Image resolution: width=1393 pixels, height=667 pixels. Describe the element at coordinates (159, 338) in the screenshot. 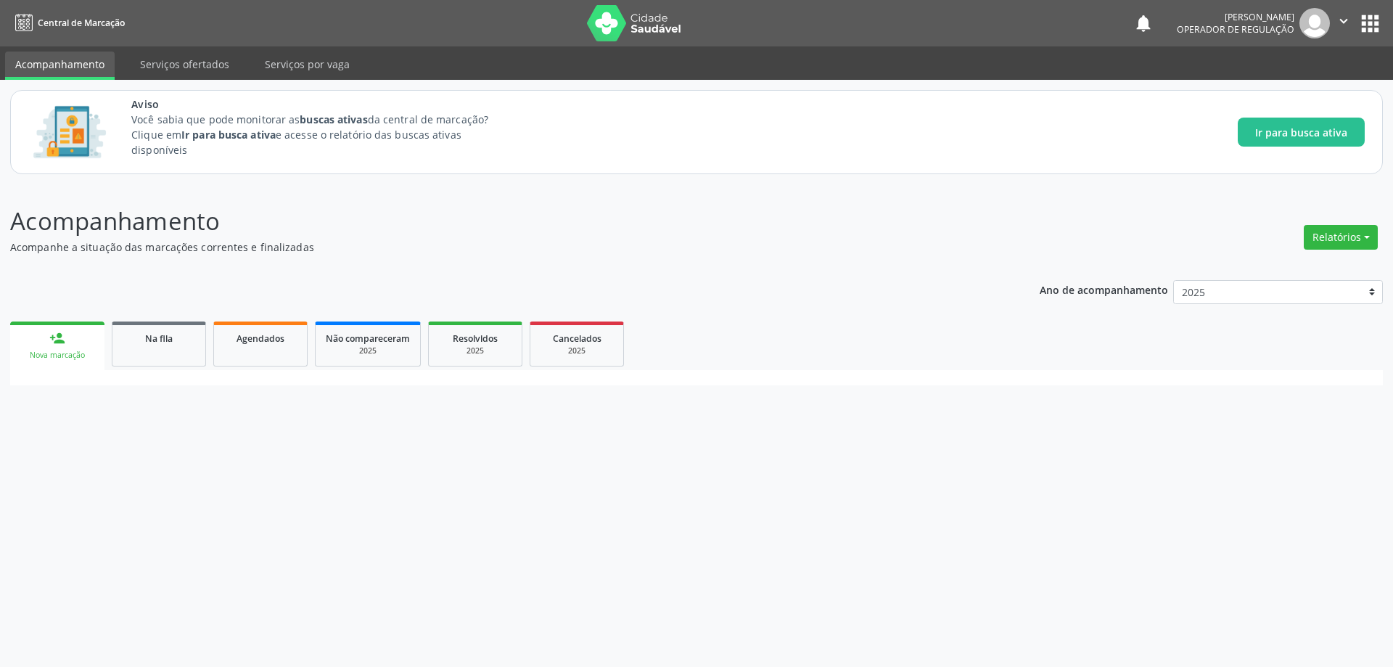

I see `span: Na fila` at that location.